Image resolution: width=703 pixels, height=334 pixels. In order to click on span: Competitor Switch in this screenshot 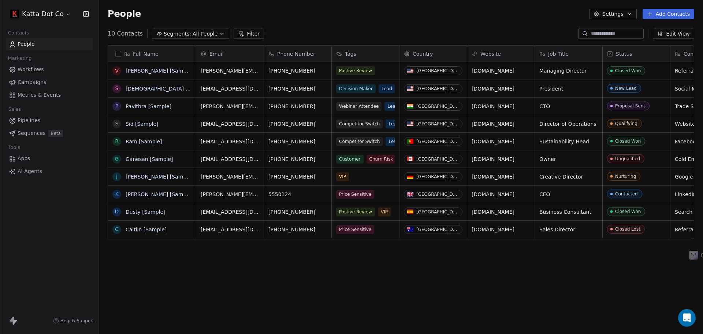, I will do `click(359, 141)`.